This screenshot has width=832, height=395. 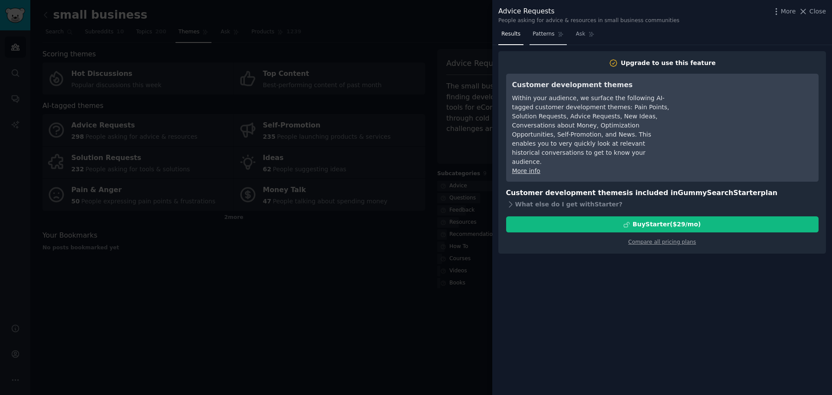 I want to click on span: Close, so click(x=817, y=11).